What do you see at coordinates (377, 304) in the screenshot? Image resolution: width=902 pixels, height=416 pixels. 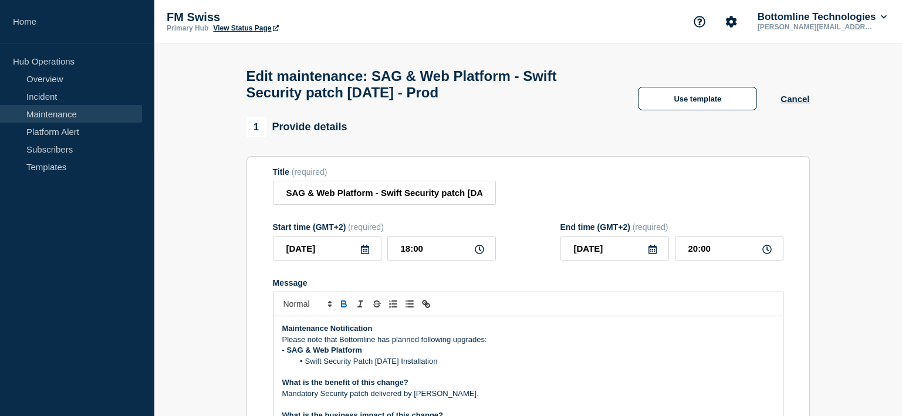 I see `button: Toggle strikethrough text` at bounding box center [377, 304].